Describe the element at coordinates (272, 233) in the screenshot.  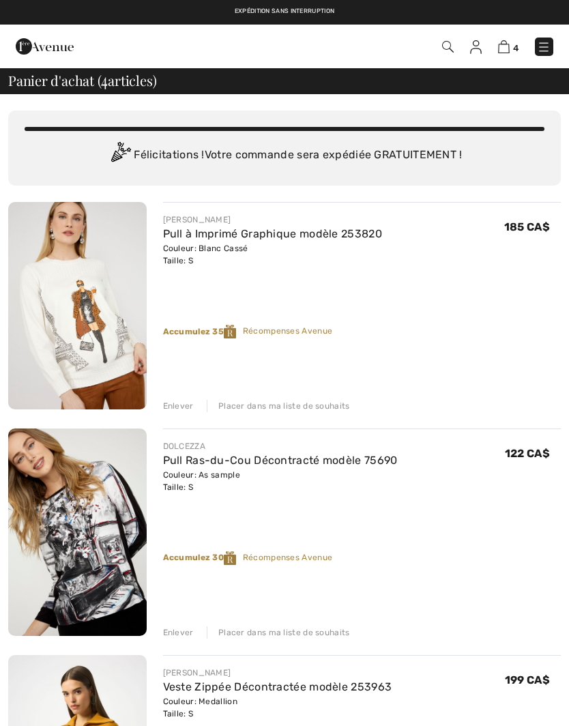
I see `a: Pull à Imprimé Graphique modèle 253820` at that location.